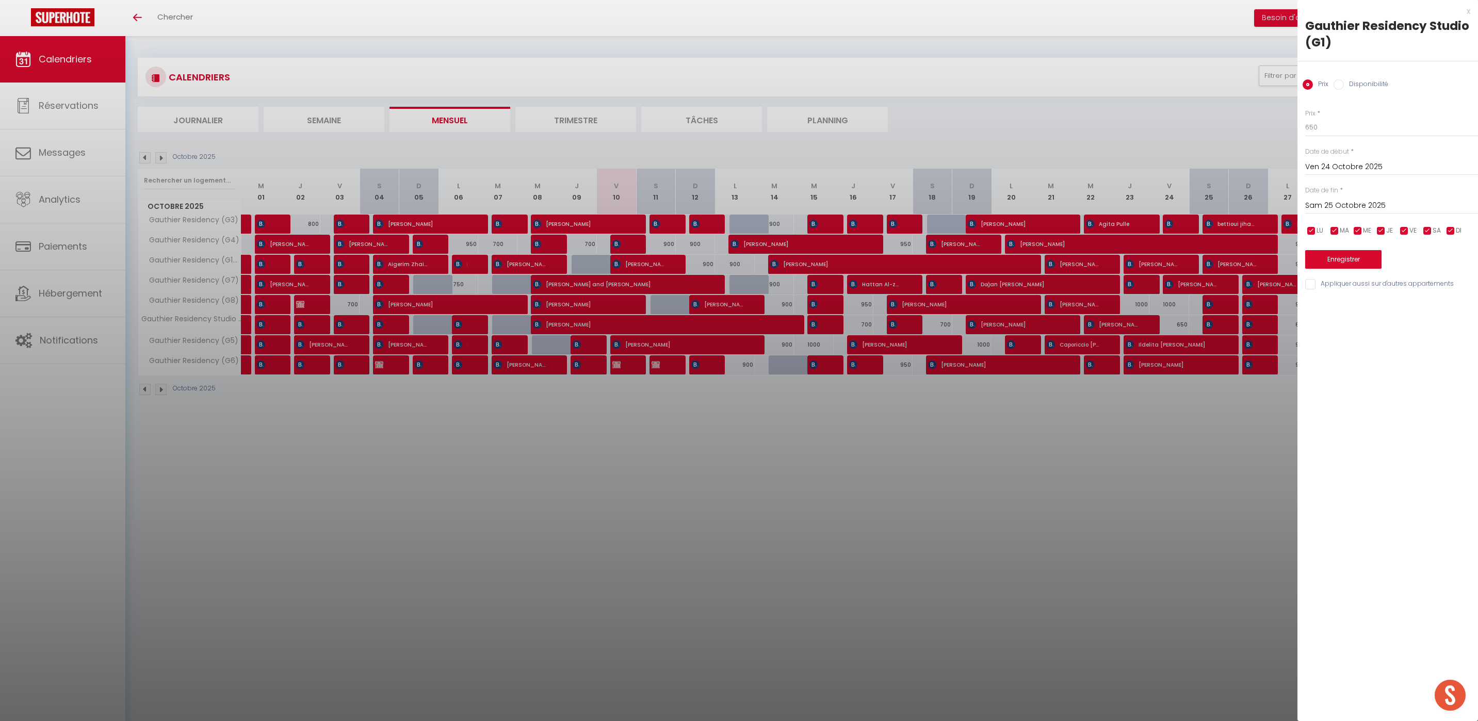  Describe the element at coordinates (1367, 231) in the screenshot. I see `span: ME` at that location.